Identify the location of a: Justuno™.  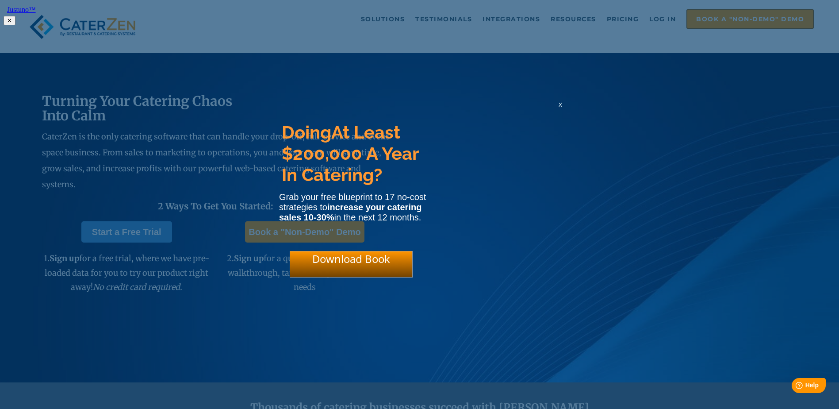
(25, 10).